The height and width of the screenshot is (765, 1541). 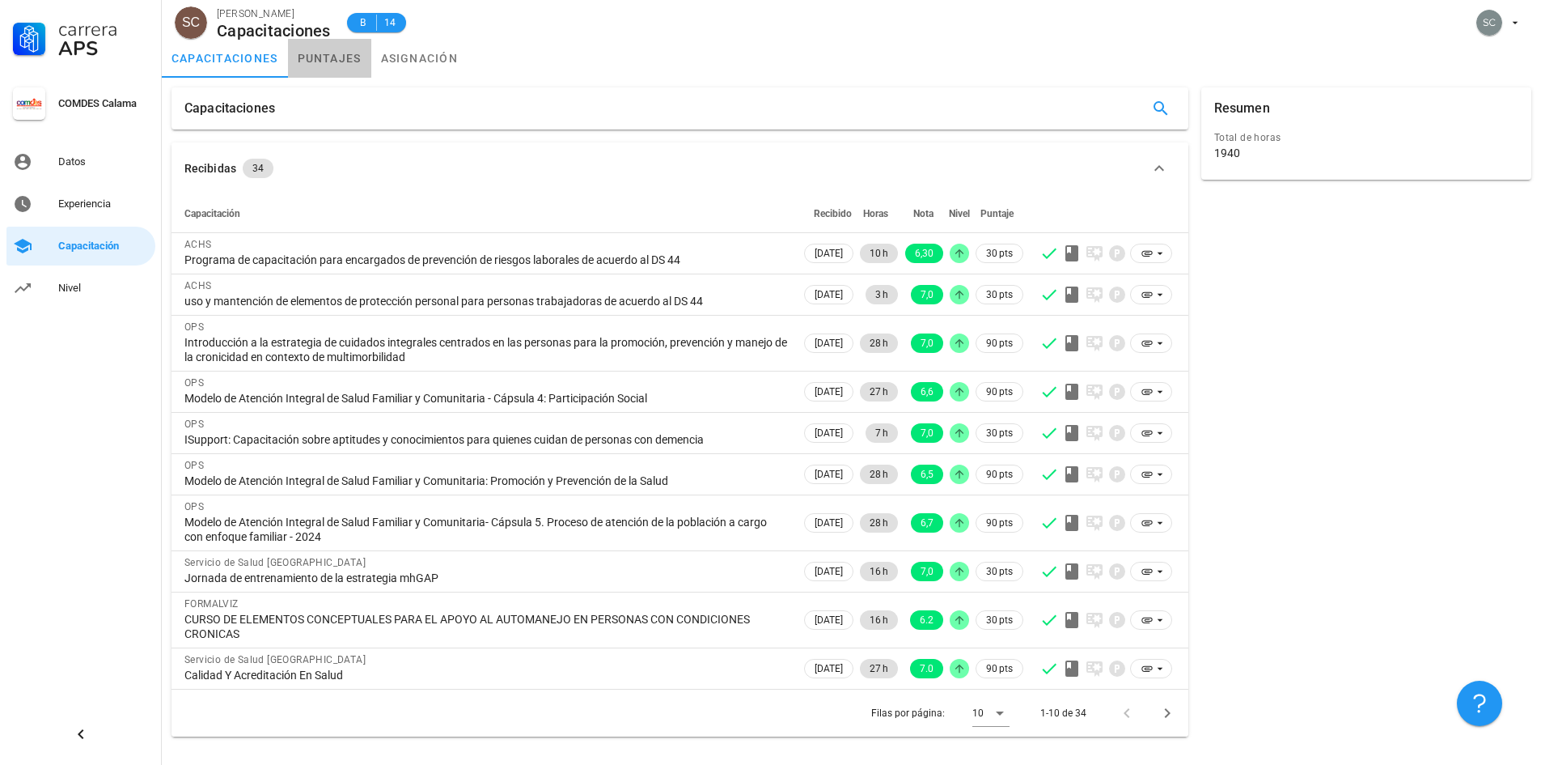 What do you see at coordinates (1242, 108) in the screenshot?
I see `div: Resumen` at bounding box center [1242, 108].